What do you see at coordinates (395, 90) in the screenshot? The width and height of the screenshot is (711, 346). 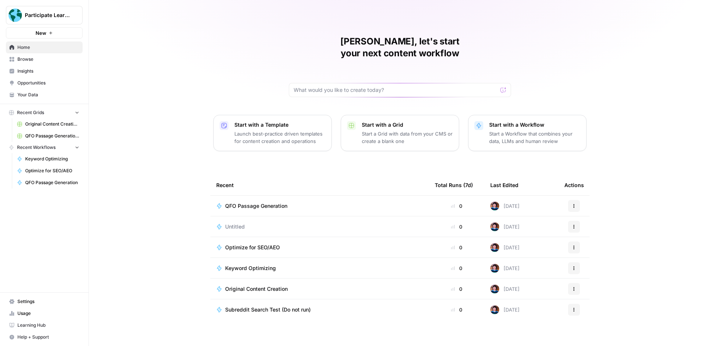 I see `input: What would you like to create today?` at bounding box center [395, 90].